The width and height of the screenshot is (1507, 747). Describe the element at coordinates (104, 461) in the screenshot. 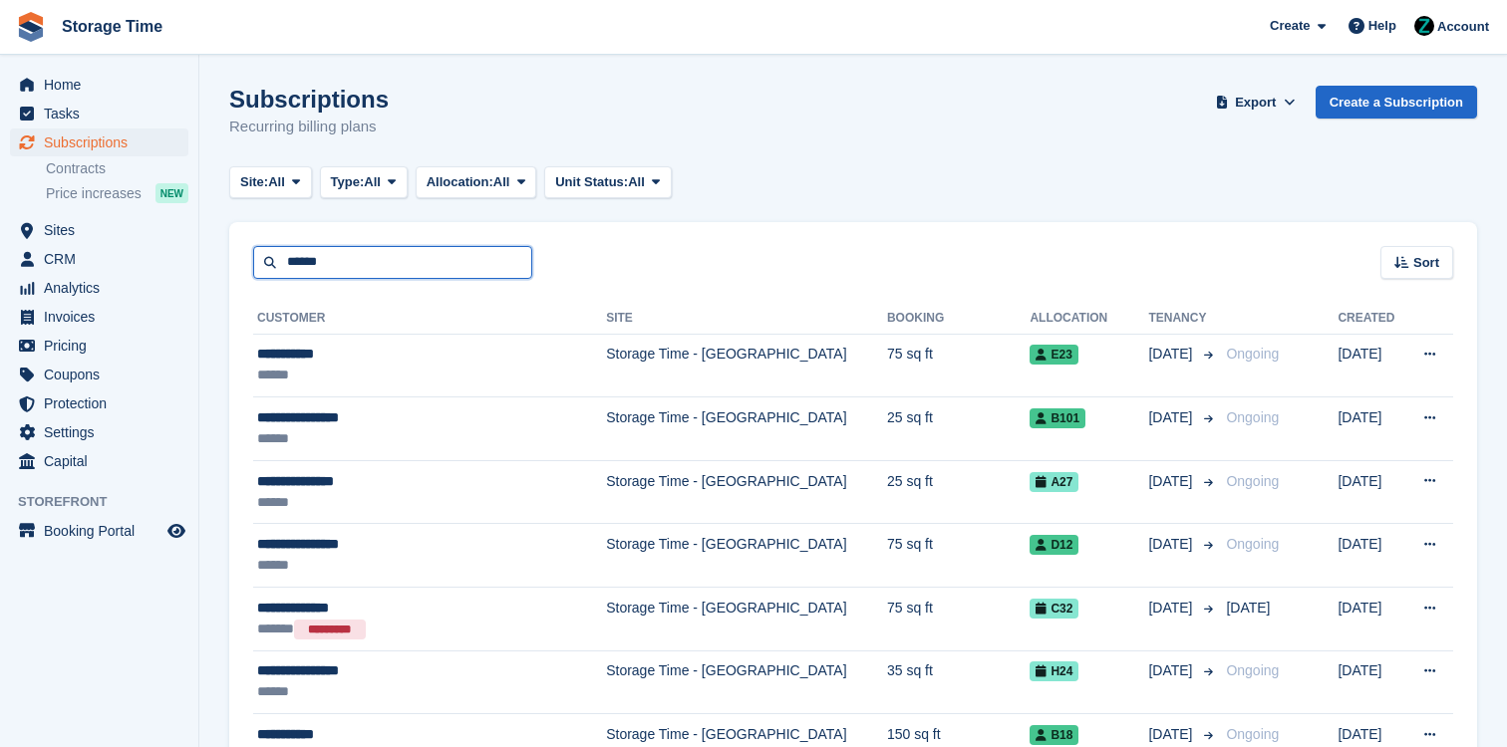

I see `span: Capital` at that location.